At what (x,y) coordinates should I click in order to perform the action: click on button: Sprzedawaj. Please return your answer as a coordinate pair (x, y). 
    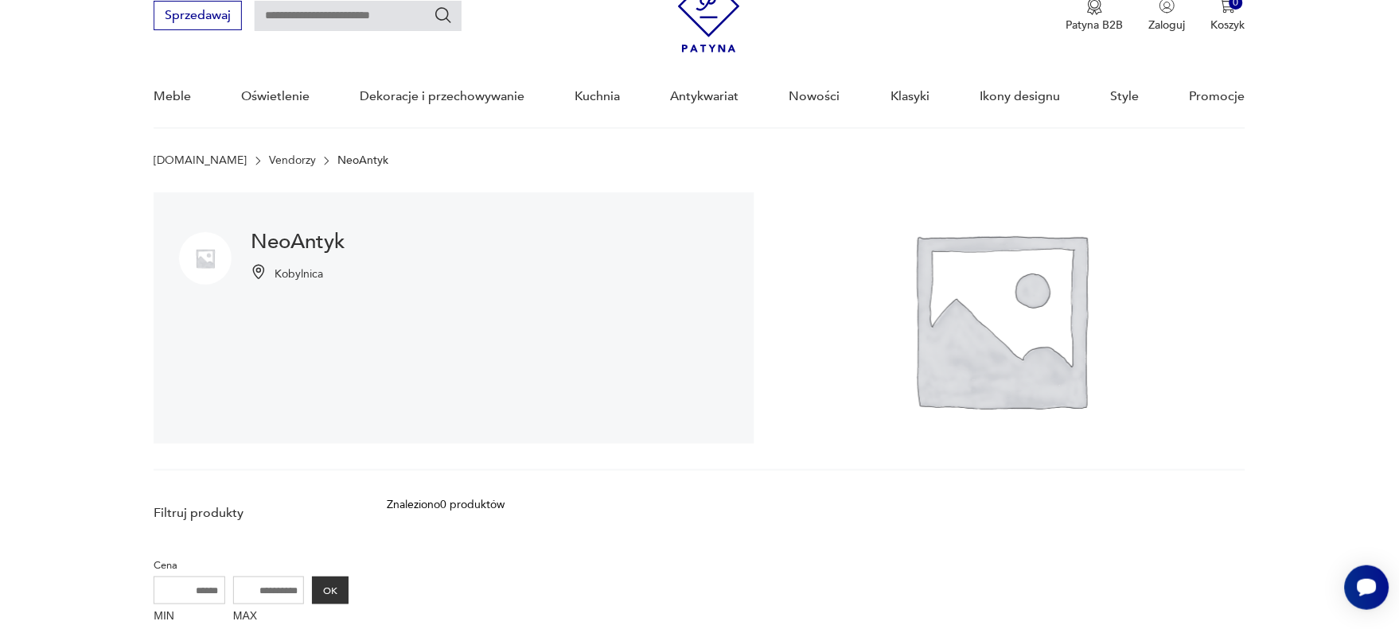
    Looking at the image, I should click on (197, 15).